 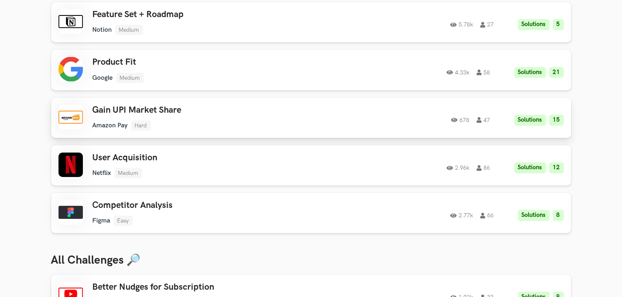 I want to click on span: 5.78k, so click(x=462, y=25).